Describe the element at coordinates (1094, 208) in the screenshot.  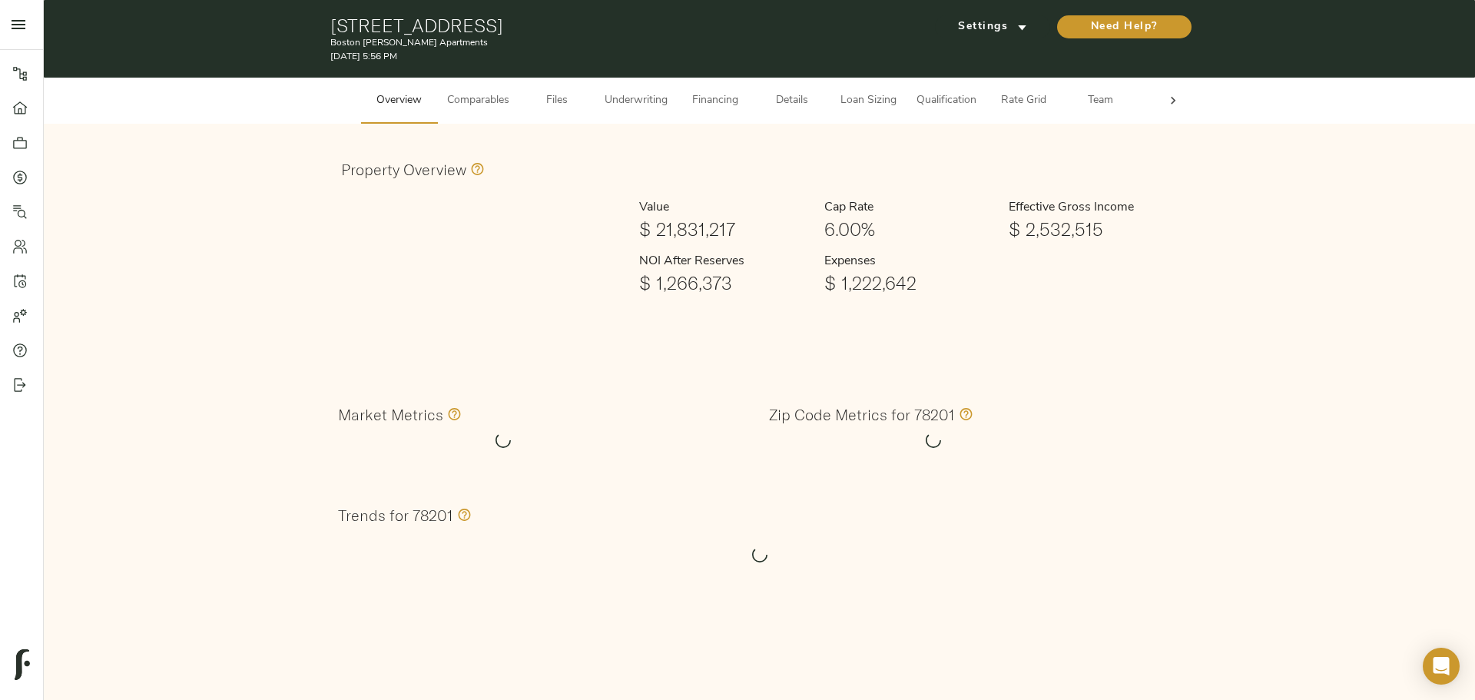
I see `h6: Effective Gross Income` at that location.